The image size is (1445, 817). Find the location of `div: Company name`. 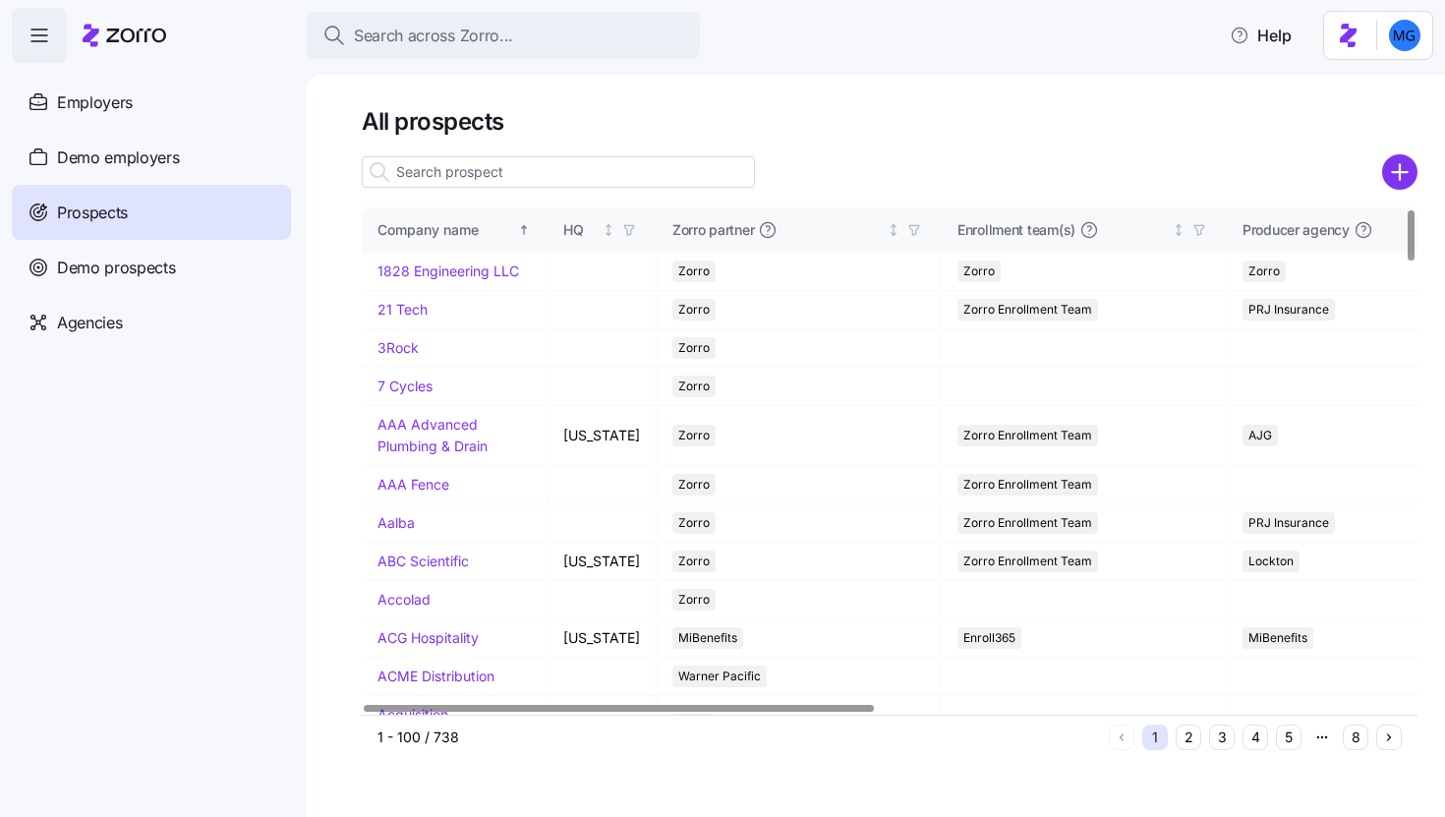

div: Company name is located at coordinates (445, 230).